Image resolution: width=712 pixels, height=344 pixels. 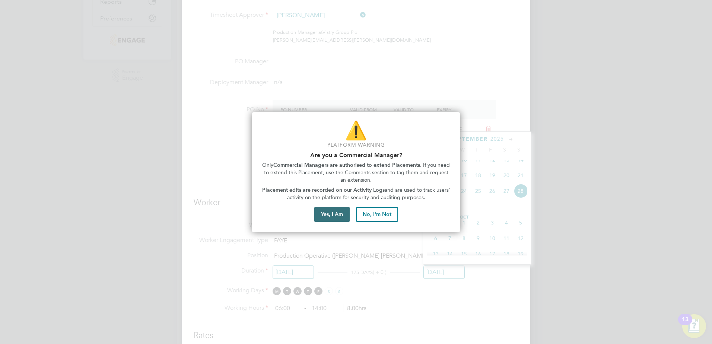 I want to click on div: Are you part of the Commercial Team?, so click(x=356, y=173).